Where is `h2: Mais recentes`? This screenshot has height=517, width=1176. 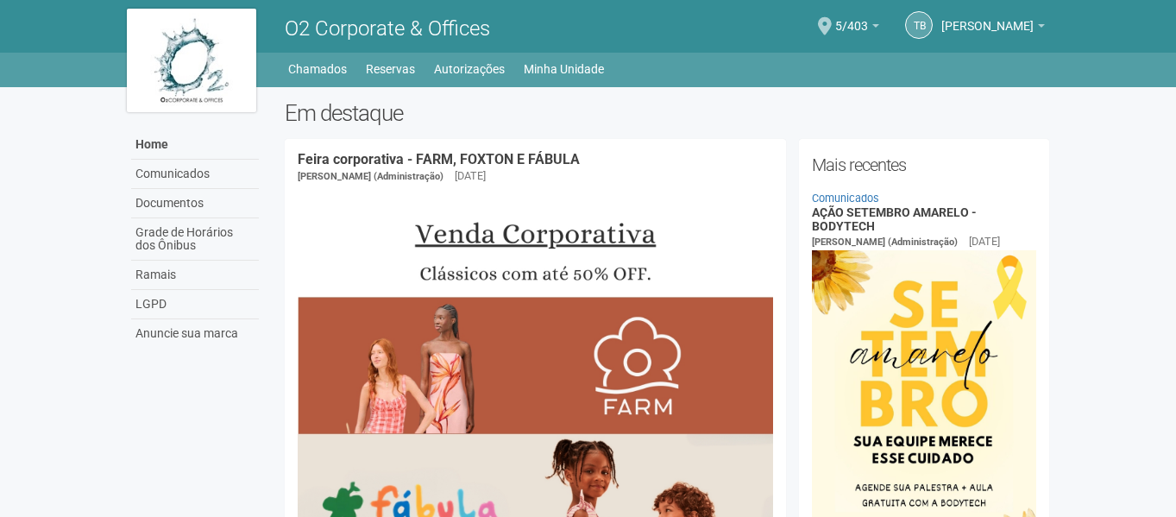 h2: Mais recentes is located at coordinates (924, 165).